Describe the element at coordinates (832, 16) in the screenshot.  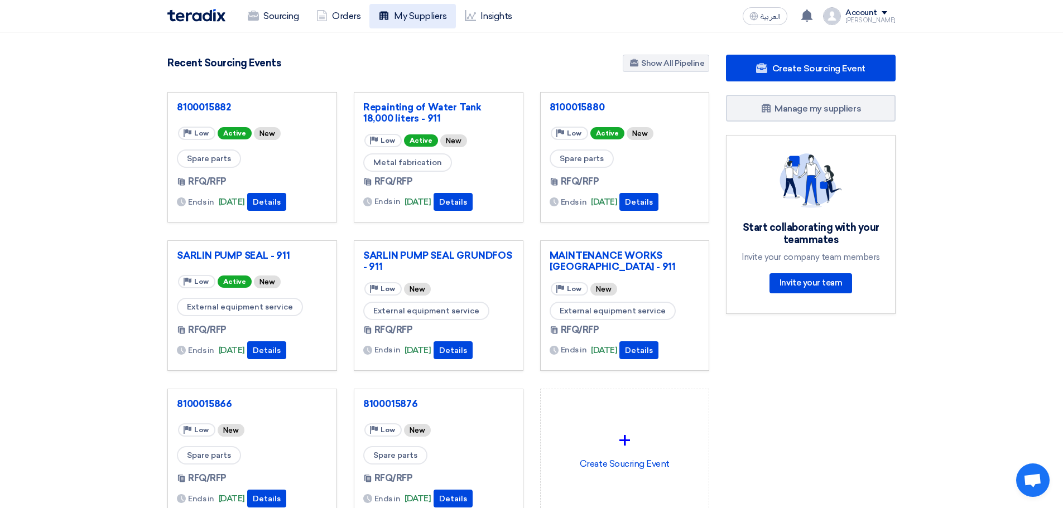
I see `img: profile_test.png` at that location.